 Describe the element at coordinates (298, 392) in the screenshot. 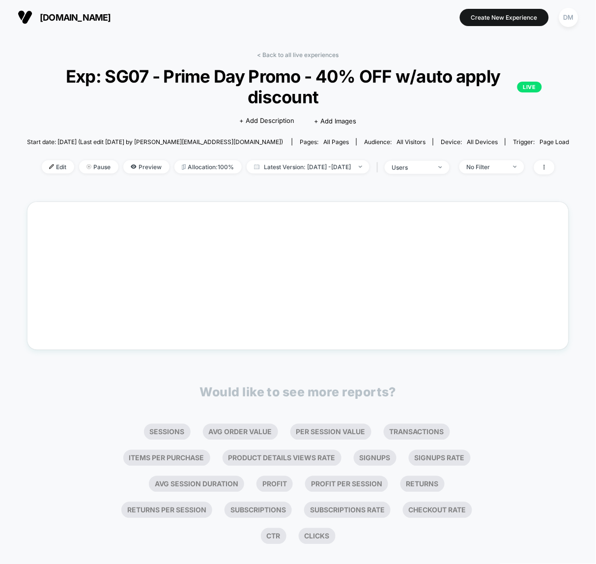

I see `p: Would like to see more reports?` at that location.